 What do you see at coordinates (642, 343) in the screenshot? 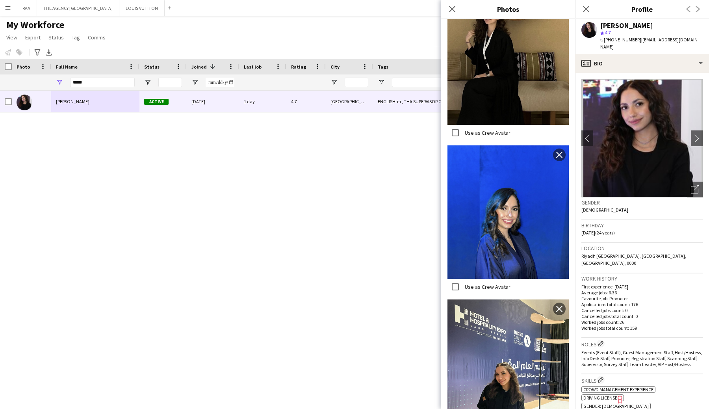
I see `h3: Roles` at bounding box center [642, 343].